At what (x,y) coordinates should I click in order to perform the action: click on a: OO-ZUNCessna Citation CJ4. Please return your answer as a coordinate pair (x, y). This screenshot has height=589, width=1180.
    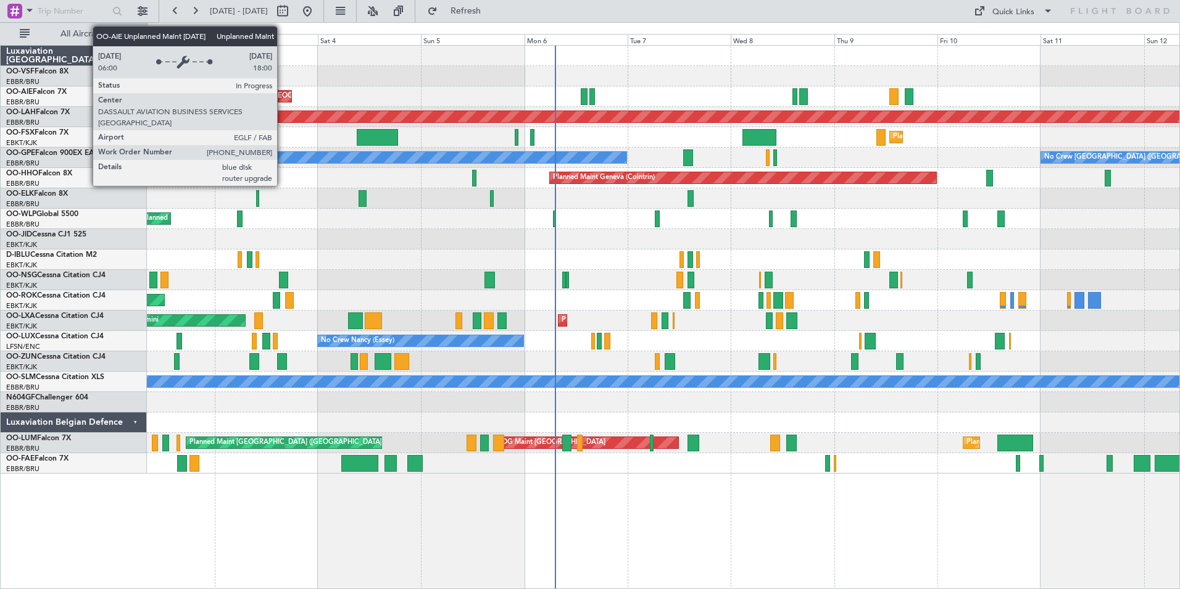
    Looking at the image, I should click on (56, 357).